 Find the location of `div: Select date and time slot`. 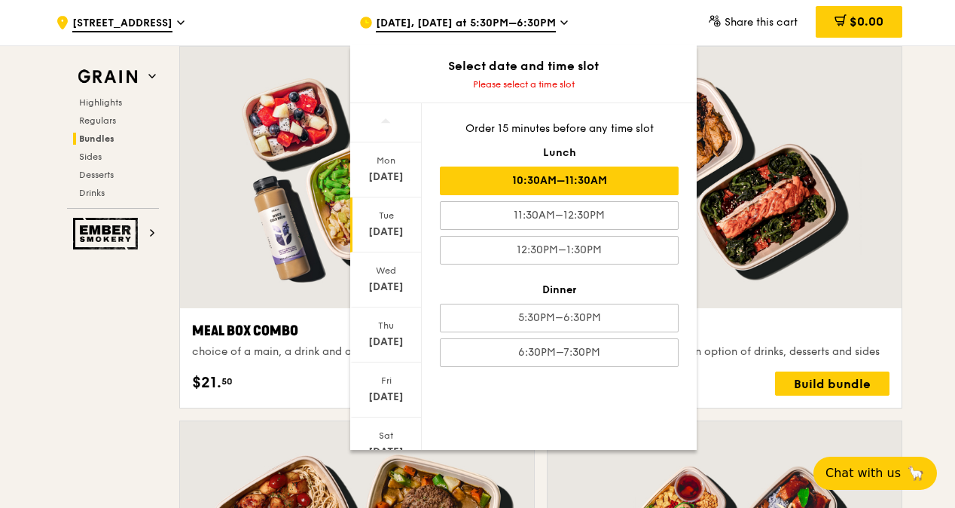

div: Select date and time slot is located at coordinates (523, 66).